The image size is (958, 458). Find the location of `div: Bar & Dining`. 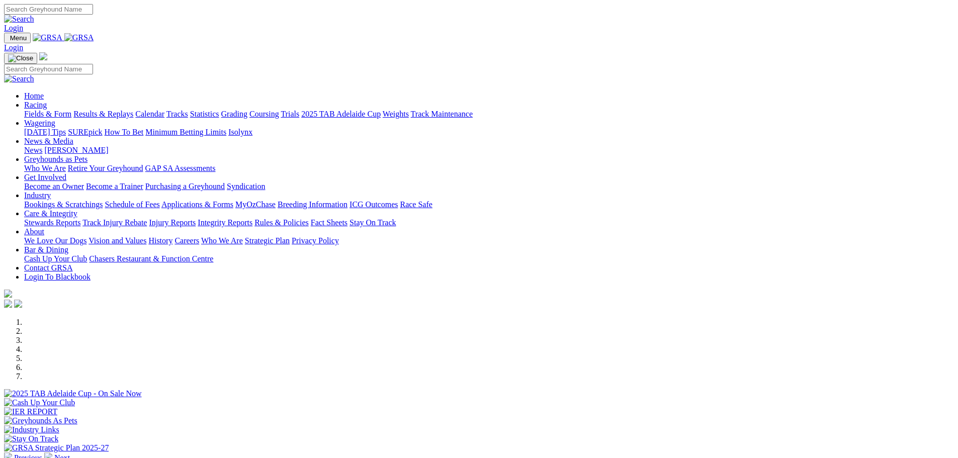

div: Bar & Dining is located at coordinates (489, 259).